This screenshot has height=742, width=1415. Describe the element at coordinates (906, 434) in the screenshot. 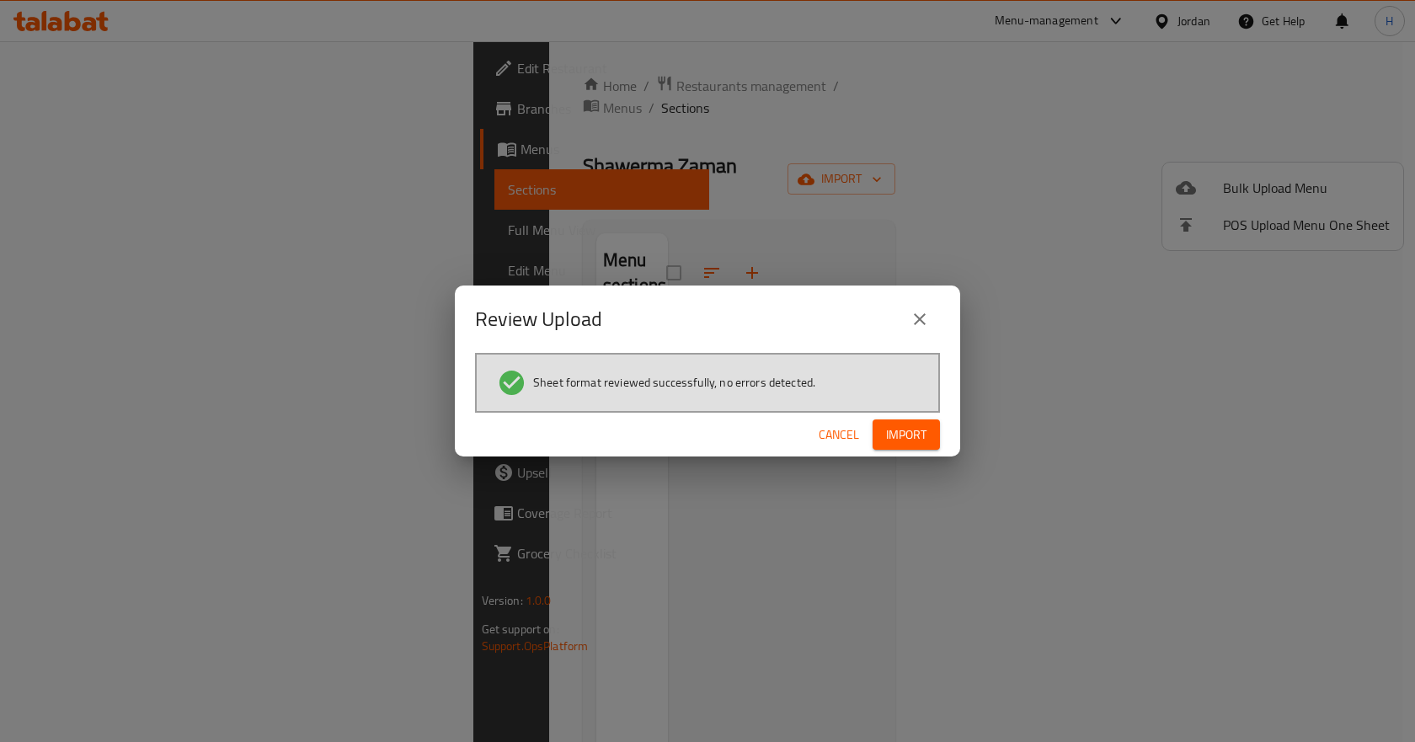

I see `button: Import` at that location.